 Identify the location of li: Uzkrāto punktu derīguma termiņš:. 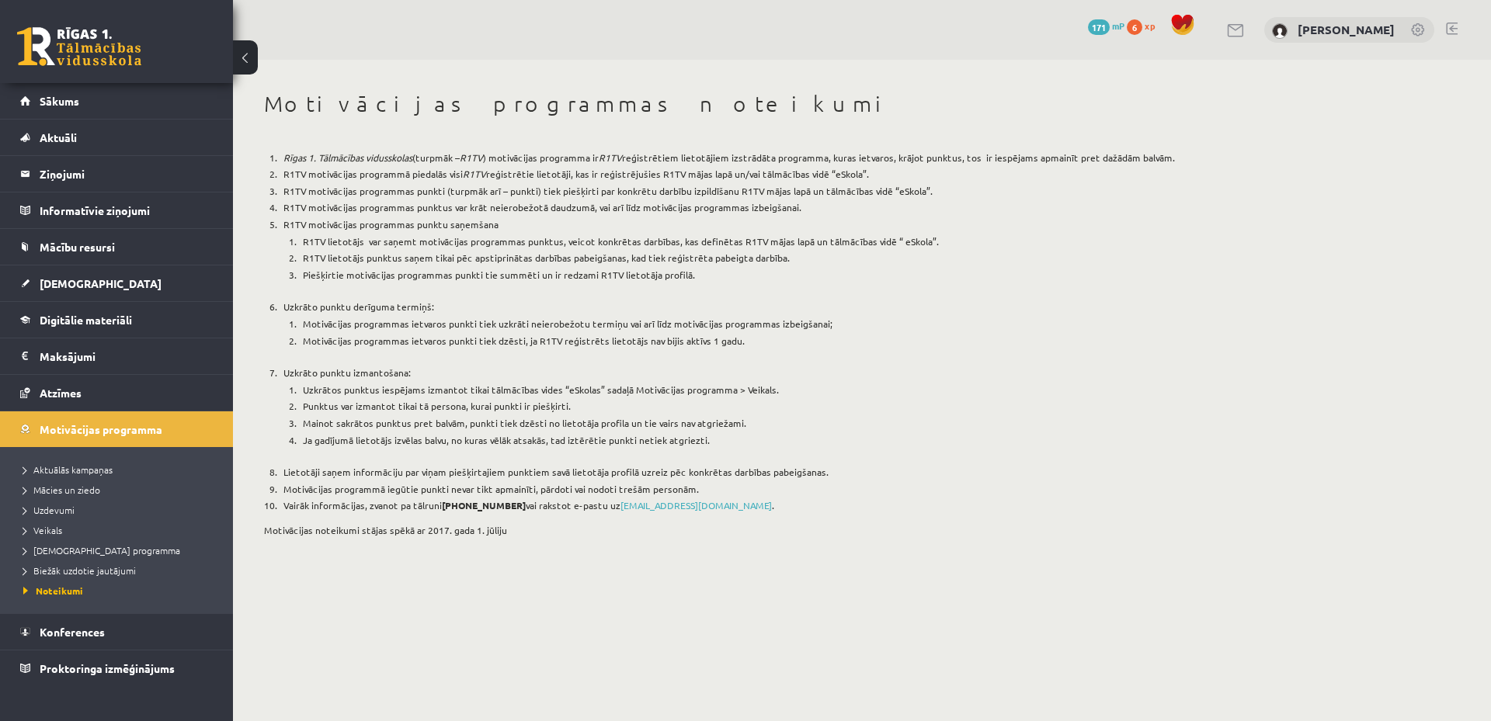
(769, 324).